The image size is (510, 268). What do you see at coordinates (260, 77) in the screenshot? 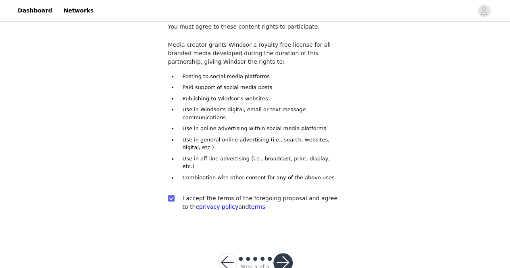
I see `li: Posting to social media platforms` at bounding box center [260, 77].